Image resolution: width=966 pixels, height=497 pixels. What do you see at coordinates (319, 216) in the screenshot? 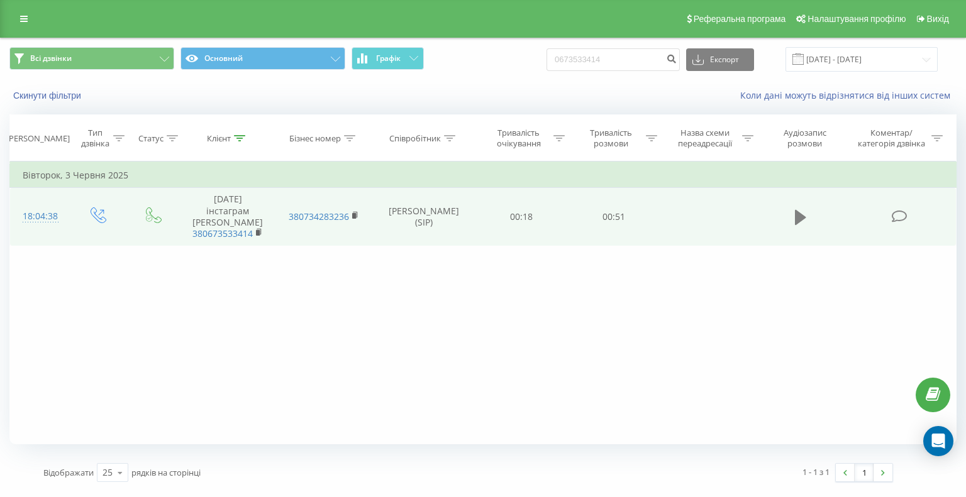
I see `a: 380734283236` at bounding box center [319, 216].